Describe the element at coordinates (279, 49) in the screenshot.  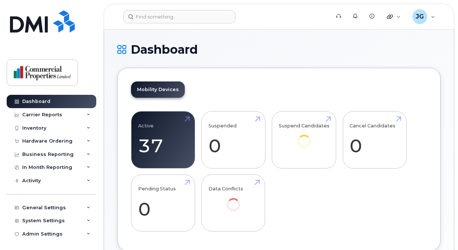
I see `h1: Dashboard` at that location.